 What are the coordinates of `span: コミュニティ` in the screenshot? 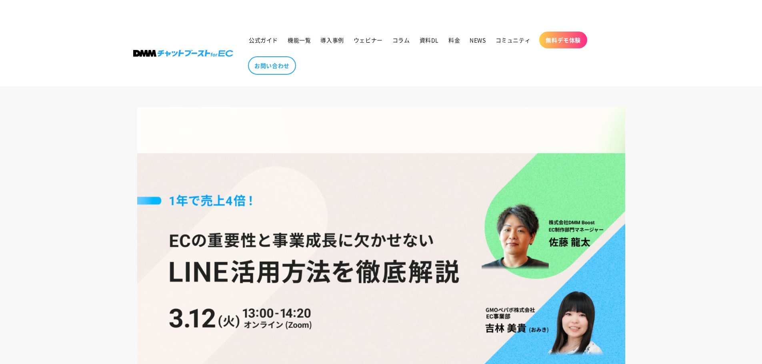 It's located at (513, 40).